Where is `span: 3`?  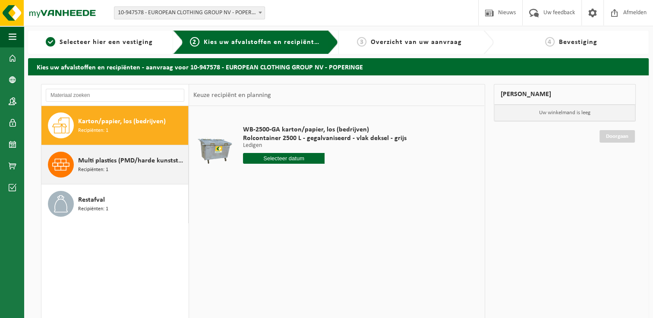 span: 3 is located at coordinates (362, 42).